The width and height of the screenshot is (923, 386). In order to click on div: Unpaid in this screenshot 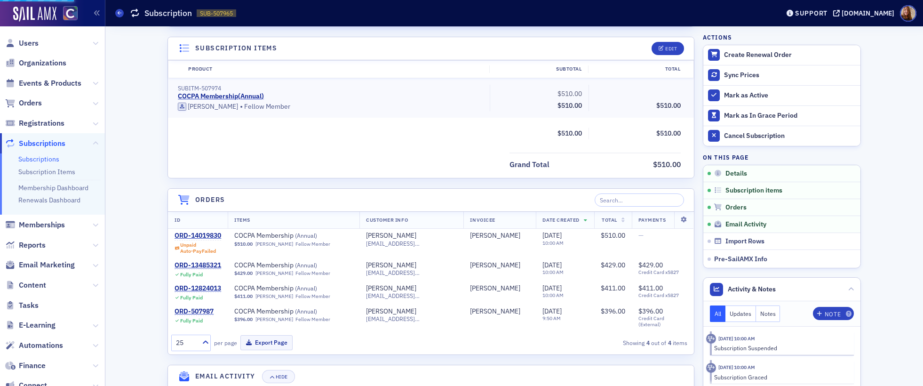, I will do `click(198, 248)`.